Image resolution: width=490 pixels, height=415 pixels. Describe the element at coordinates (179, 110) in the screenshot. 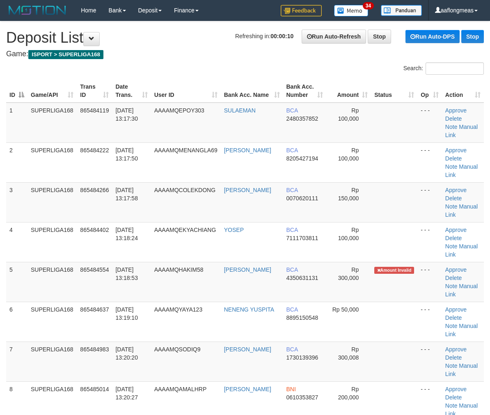

I see `span: AAAAMQEPOY303` at that location.